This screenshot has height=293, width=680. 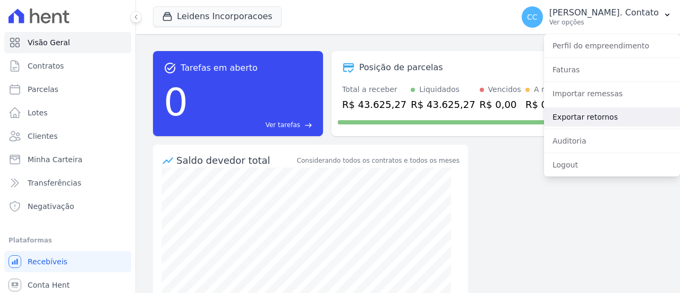 I want to click on a: Minha Carteira, so click(x=67, y=159).